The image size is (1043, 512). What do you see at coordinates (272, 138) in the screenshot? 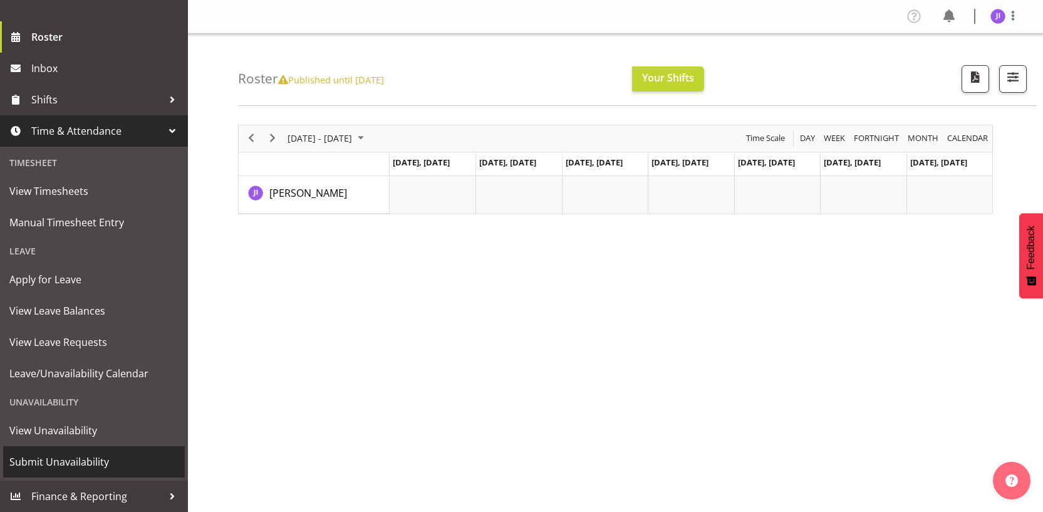
I see `div: next period` at bounding box center [272, 138].